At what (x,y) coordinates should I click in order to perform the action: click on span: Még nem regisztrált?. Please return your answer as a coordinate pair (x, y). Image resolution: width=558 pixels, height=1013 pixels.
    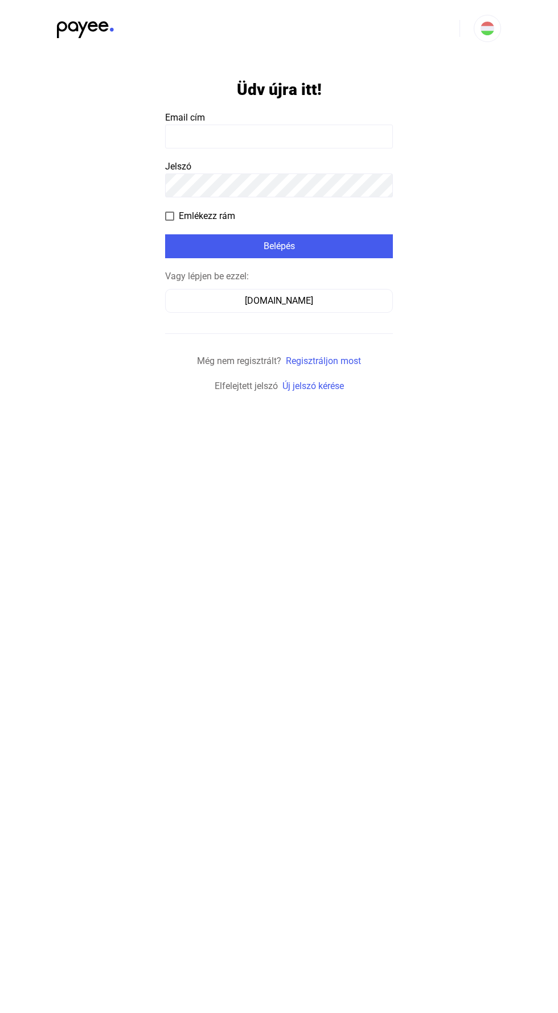
    Looking at the image, I should click on (239, 361).